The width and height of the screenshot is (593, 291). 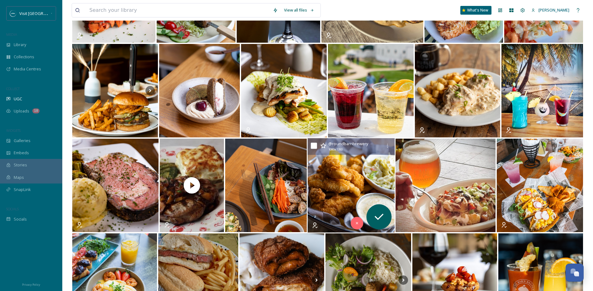 I want to click on span: 1080 x 1350, so click(x=335, y=149).